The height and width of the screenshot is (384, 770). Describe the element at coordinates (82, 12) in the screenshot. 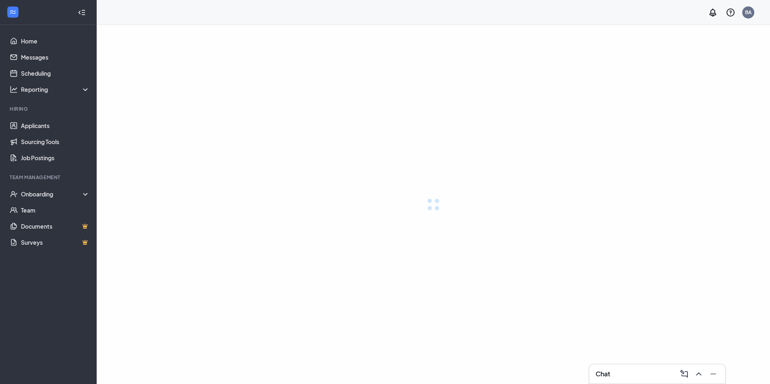

I see `svg: Collapse` at that location.